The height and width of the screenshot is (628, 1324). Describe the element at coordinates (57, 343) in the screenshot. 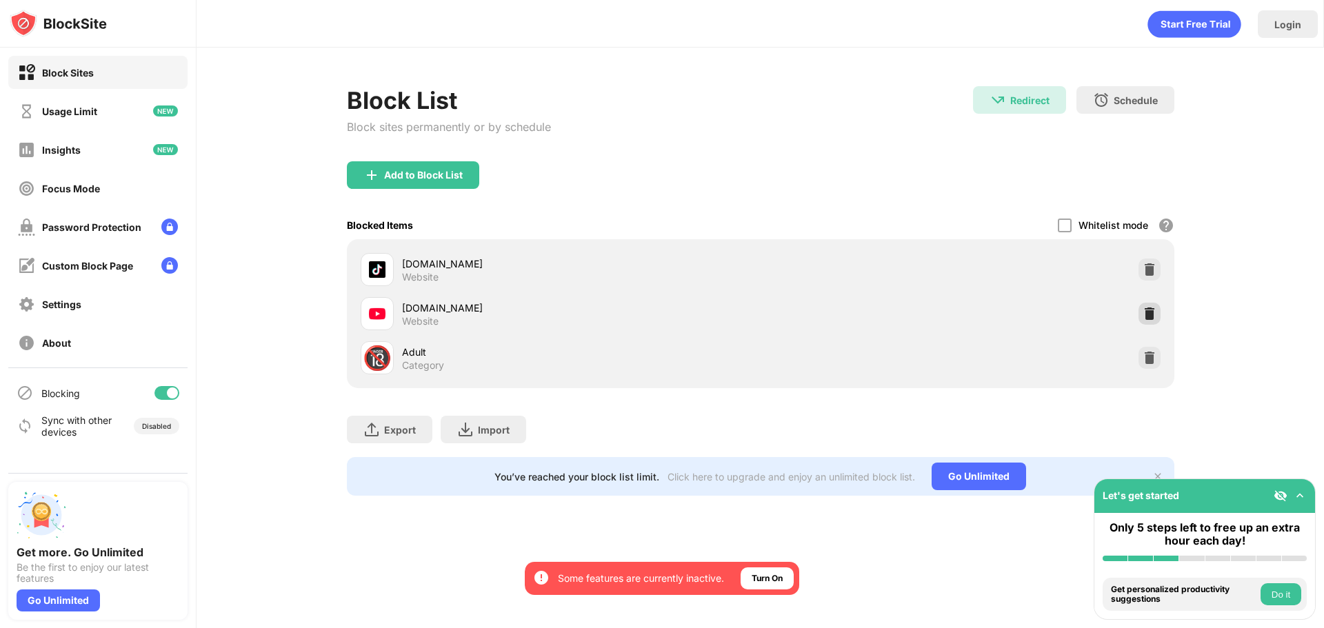

I see `div: About` at that location.